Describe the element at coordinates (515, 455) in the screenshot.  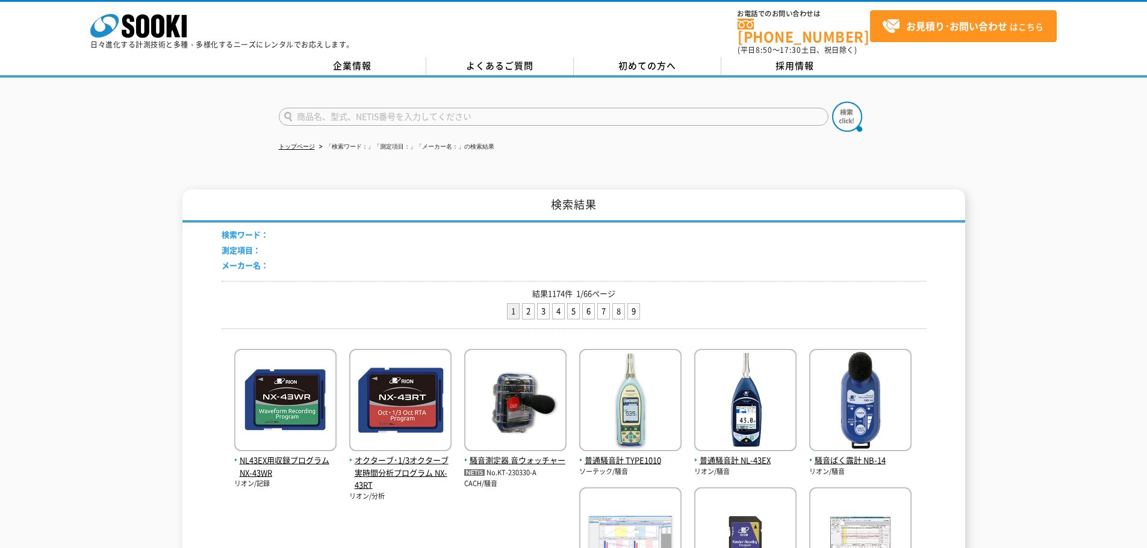
I see `a: 騒音測定器 音ウォッチャー` at that location.